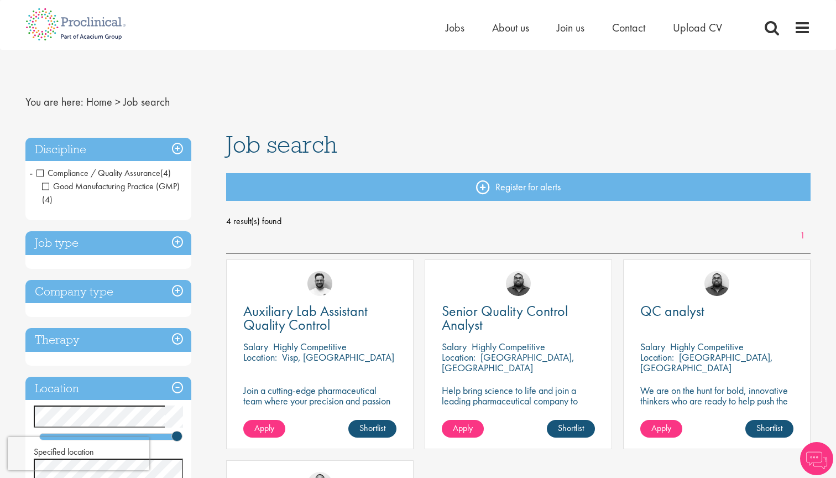 This screenshot has width=836, height=478. What do you see at coordinates (518, 187) in the screenshot?
I see `a: Register for alerts` at bounding box center [518, 187].